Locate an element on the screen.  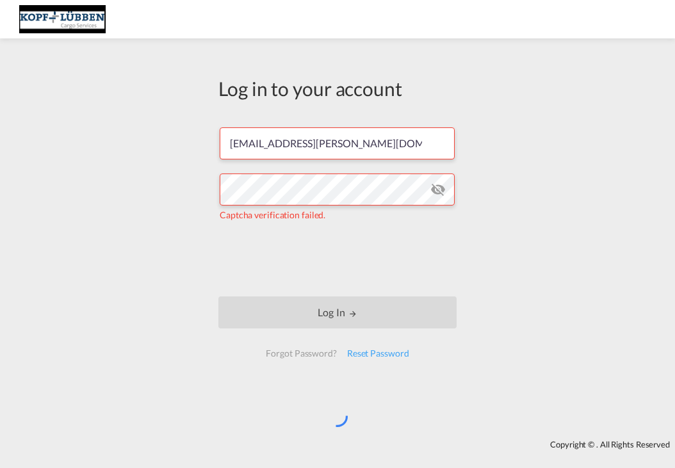
span: Captcha verification failed. is located at coordinates (272, 215).